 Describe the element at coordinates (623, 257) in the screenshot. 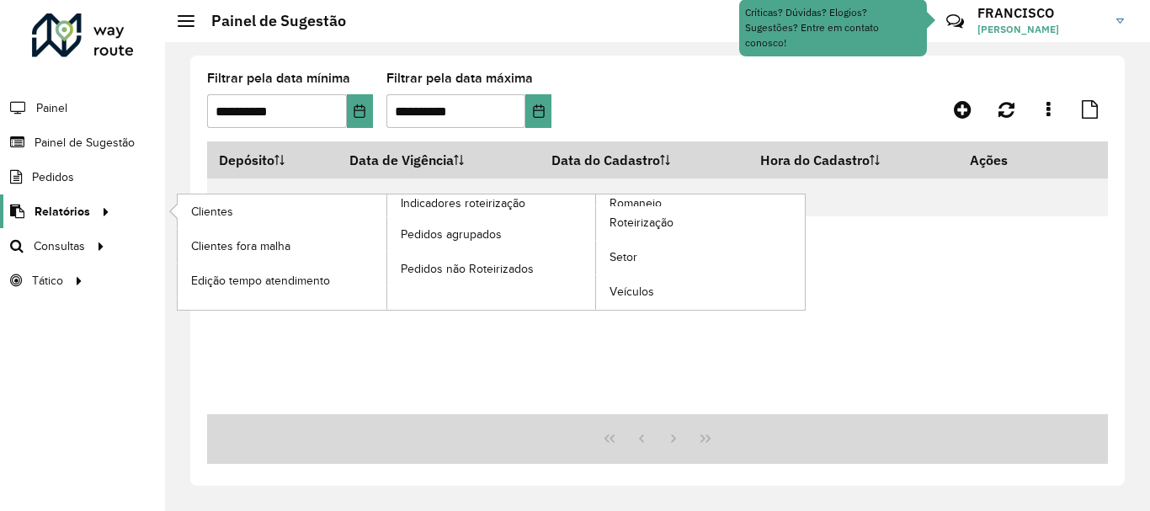

I see `span: Setor` at that location.